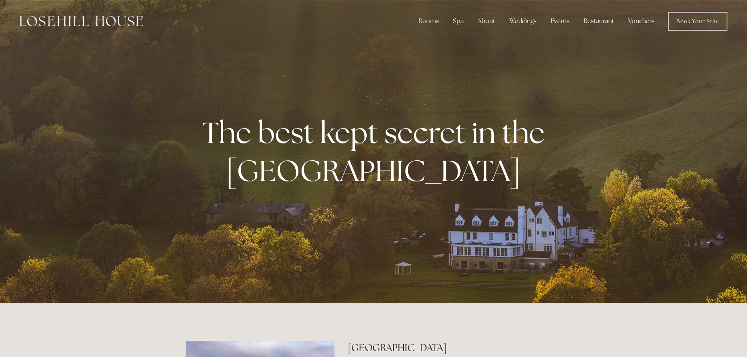  I want to click on div: Restaurant, so click(599, 21).